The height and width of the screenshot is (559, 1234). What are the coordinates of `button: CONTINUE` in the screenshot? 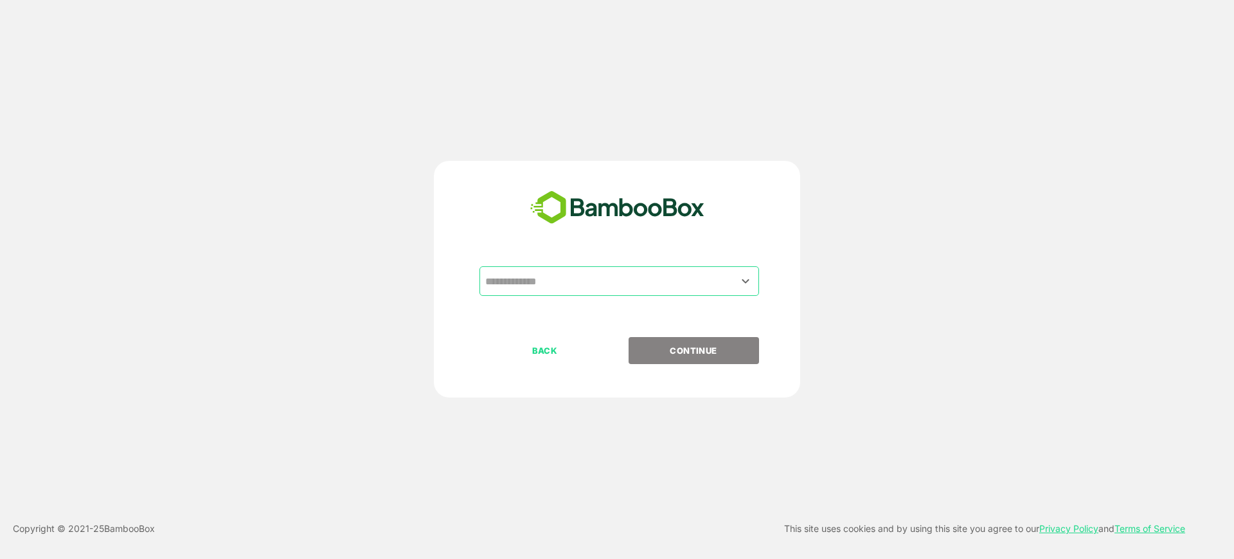 It's located at (693, 350).